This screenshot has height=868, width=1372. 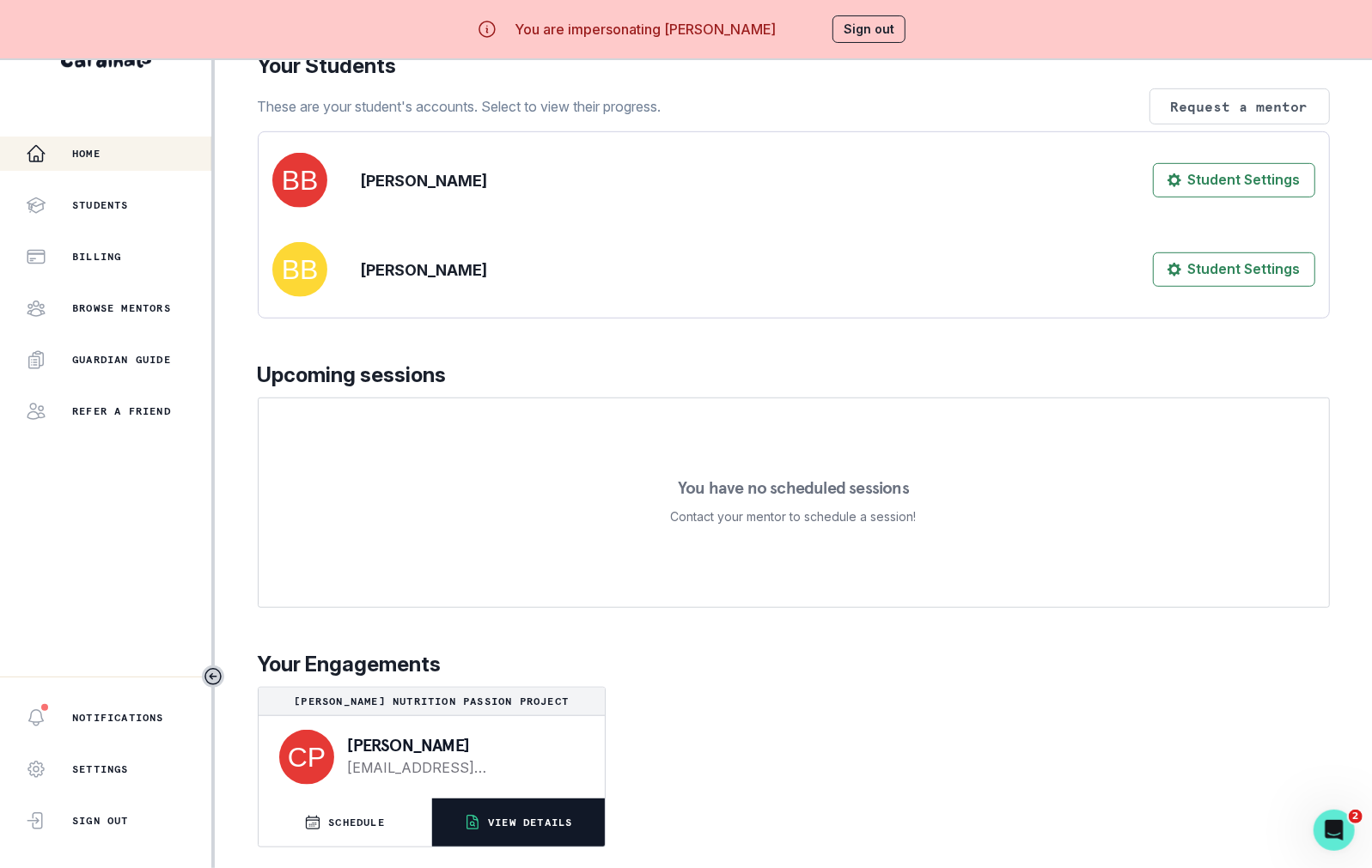 What do you see at coordinates (121, 359) in the screenshot?
I see `p: Guardian Guide` at bounding box center [121, 359].